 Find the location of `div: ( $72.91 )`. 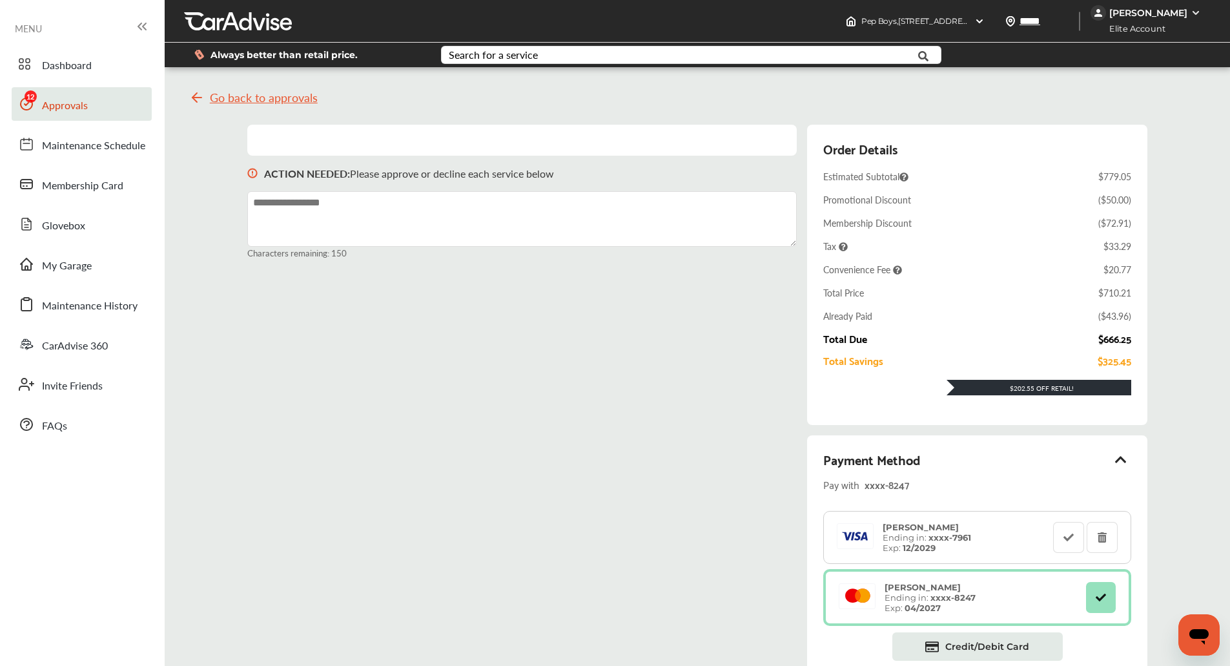

div: ( $72.91 ) is located at coordinates (1115, 223).